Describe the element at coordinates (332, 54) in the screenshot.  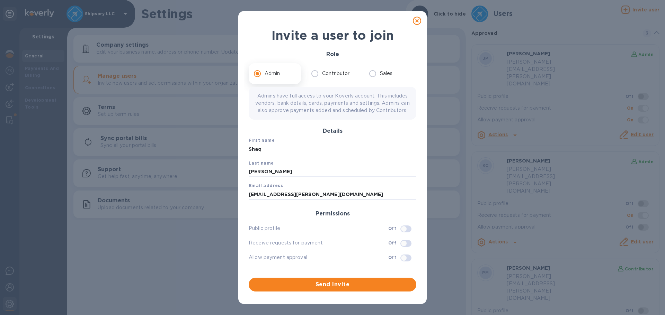
I see `h3: Role` at that location.